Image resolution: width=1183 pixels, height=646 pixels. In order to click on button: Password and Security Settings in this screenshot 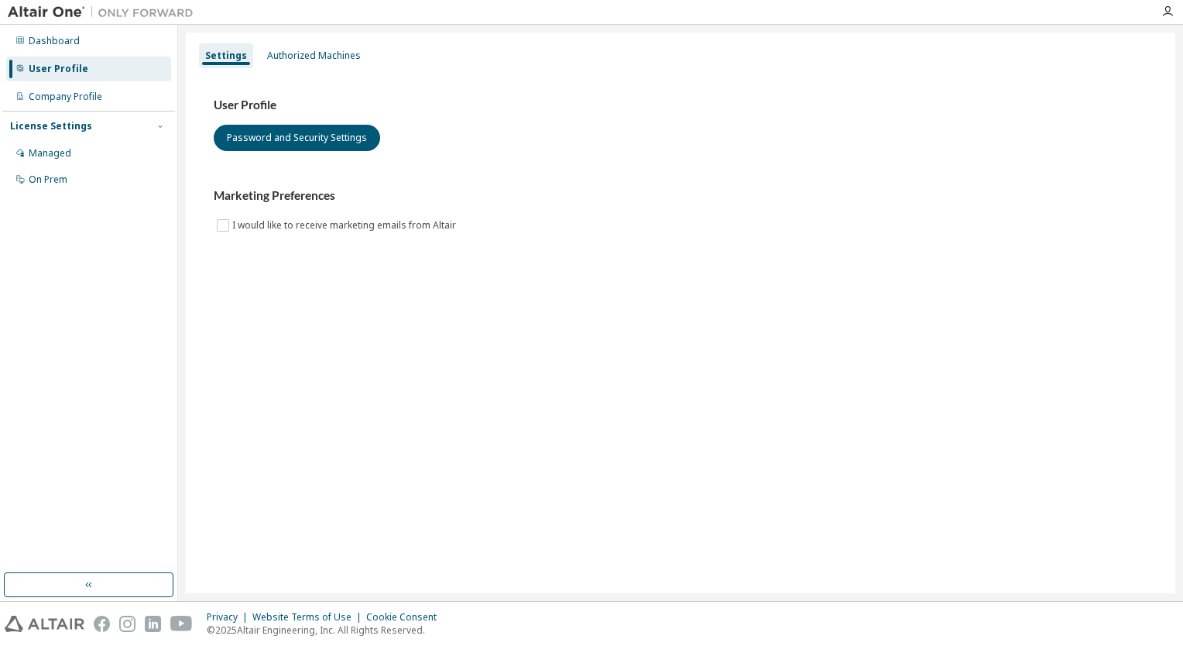, I will do `click(297, 138)`.